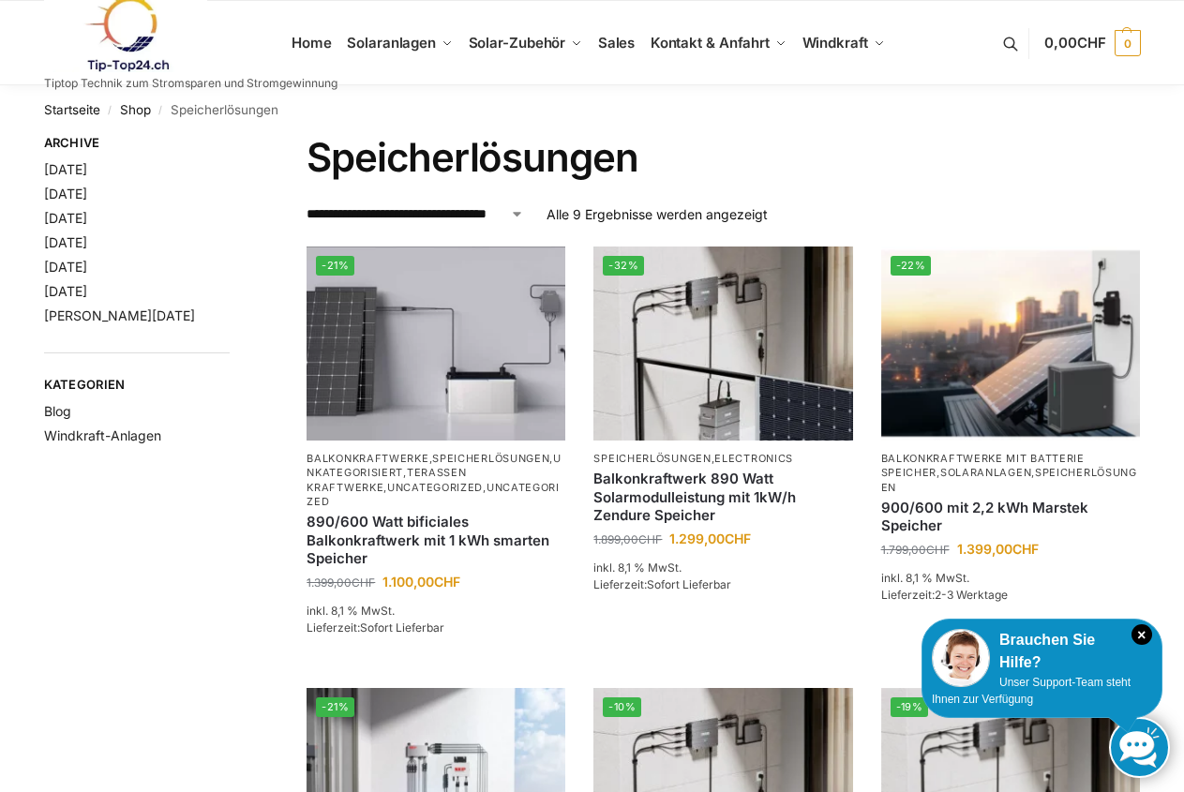 This screenshot has width=1184, height=792. I want to click on i: Schließen, so click(1142, 635).